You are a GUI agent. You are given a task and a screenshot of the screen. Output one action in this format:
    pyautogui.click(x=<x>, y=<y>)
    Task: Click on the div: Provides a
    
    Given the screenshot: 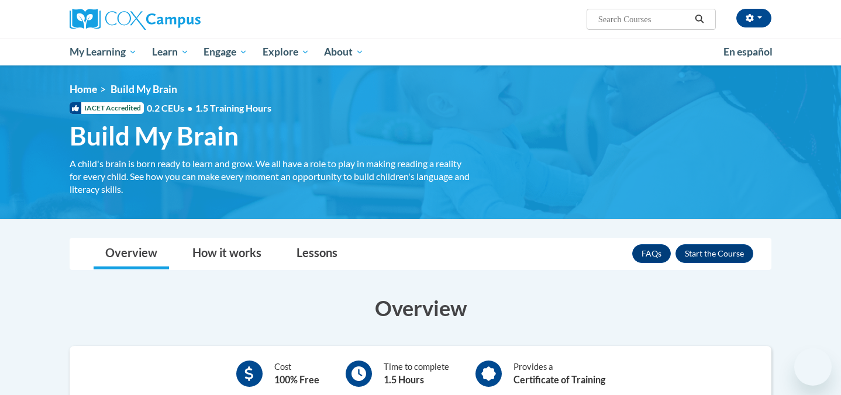 What is the action you would take?
    pyautogui.click(x=559, y=374)
    